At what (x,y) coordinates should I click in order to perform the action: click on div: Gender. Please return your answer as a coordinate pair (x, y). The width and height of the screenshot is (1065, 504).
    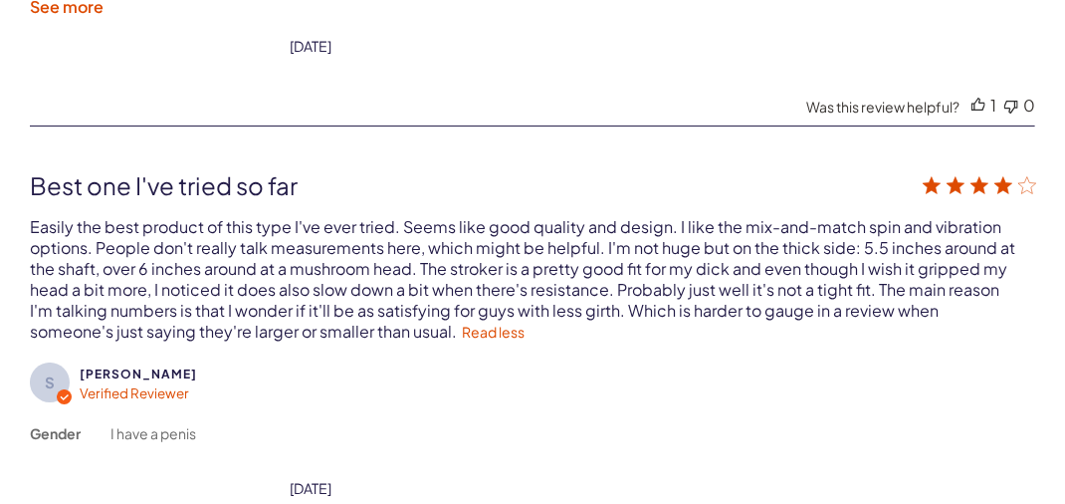
    Looking at the image, I should click on (55, 433).